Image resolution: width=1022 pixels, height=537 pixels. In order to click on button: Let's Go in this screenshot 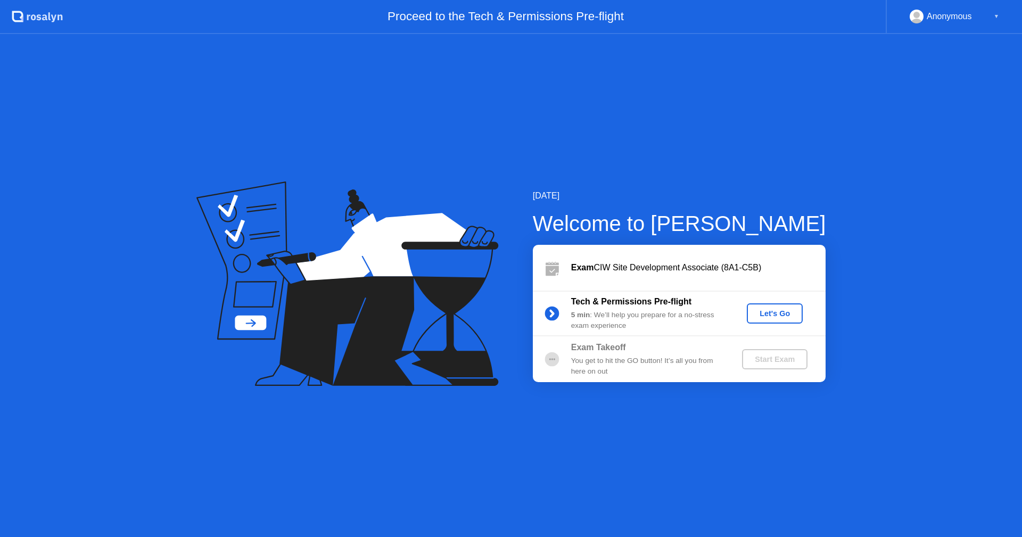, I will do `click(774, 313)`.